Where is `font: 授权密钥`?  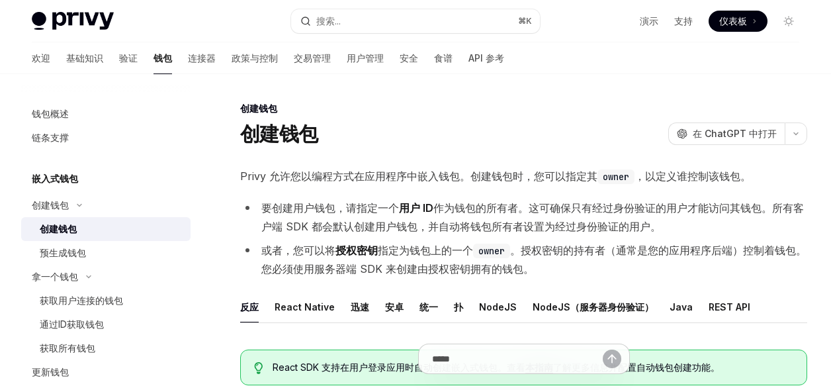
font: 授权密钥 is located at coordinates (357, 250).